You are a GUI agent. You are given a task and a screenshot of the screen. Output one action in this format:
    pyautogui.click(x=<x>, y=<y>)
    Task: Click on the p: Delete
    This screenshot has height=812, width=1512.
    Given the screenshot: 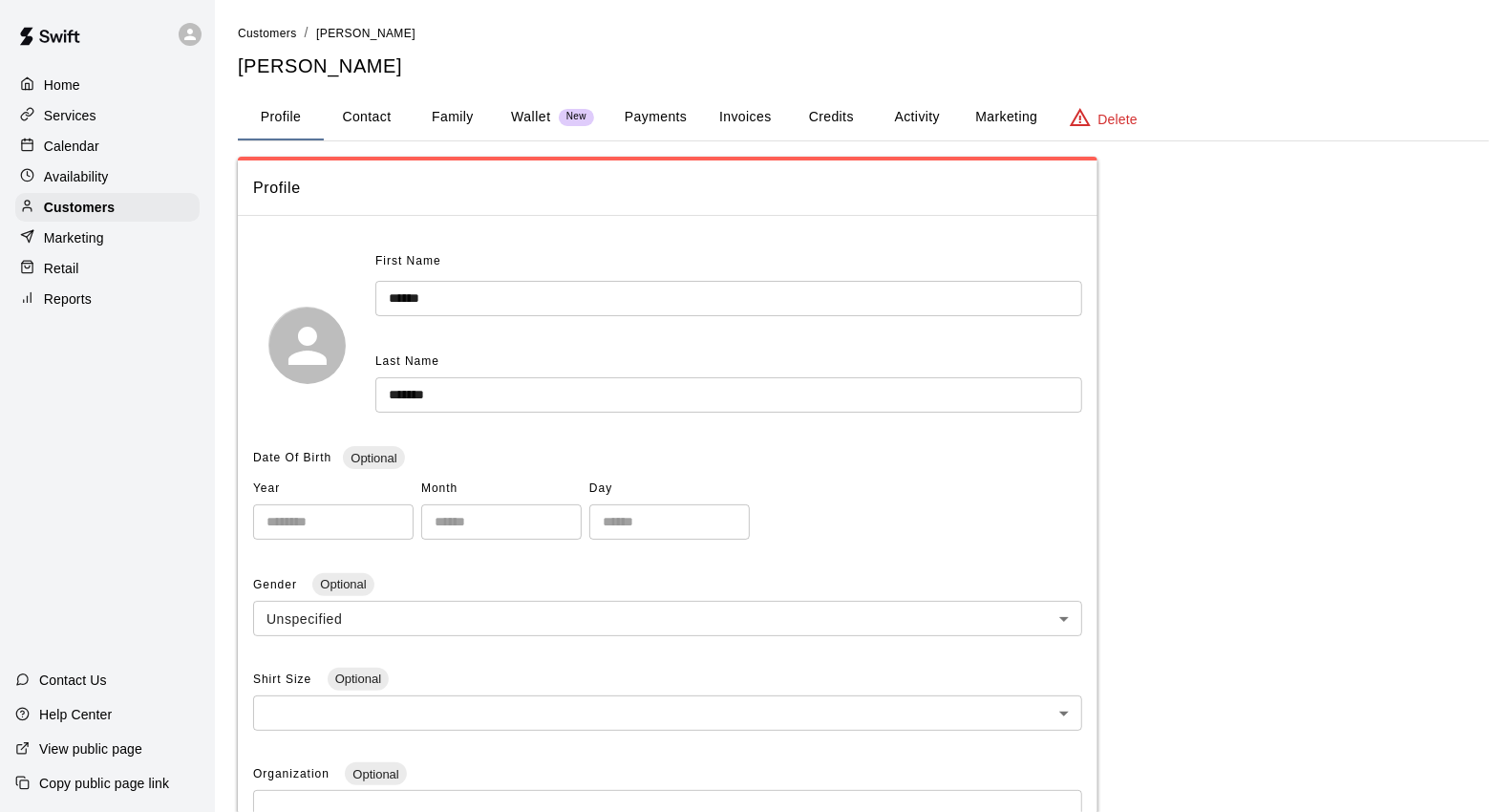 What is the action you would take?
    pyautogui.click(x=1118, y=119)
    